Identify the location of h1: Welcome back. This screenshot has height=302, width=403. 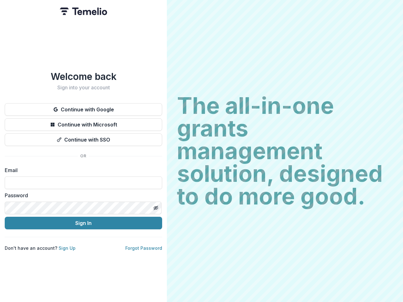
(83, 76).